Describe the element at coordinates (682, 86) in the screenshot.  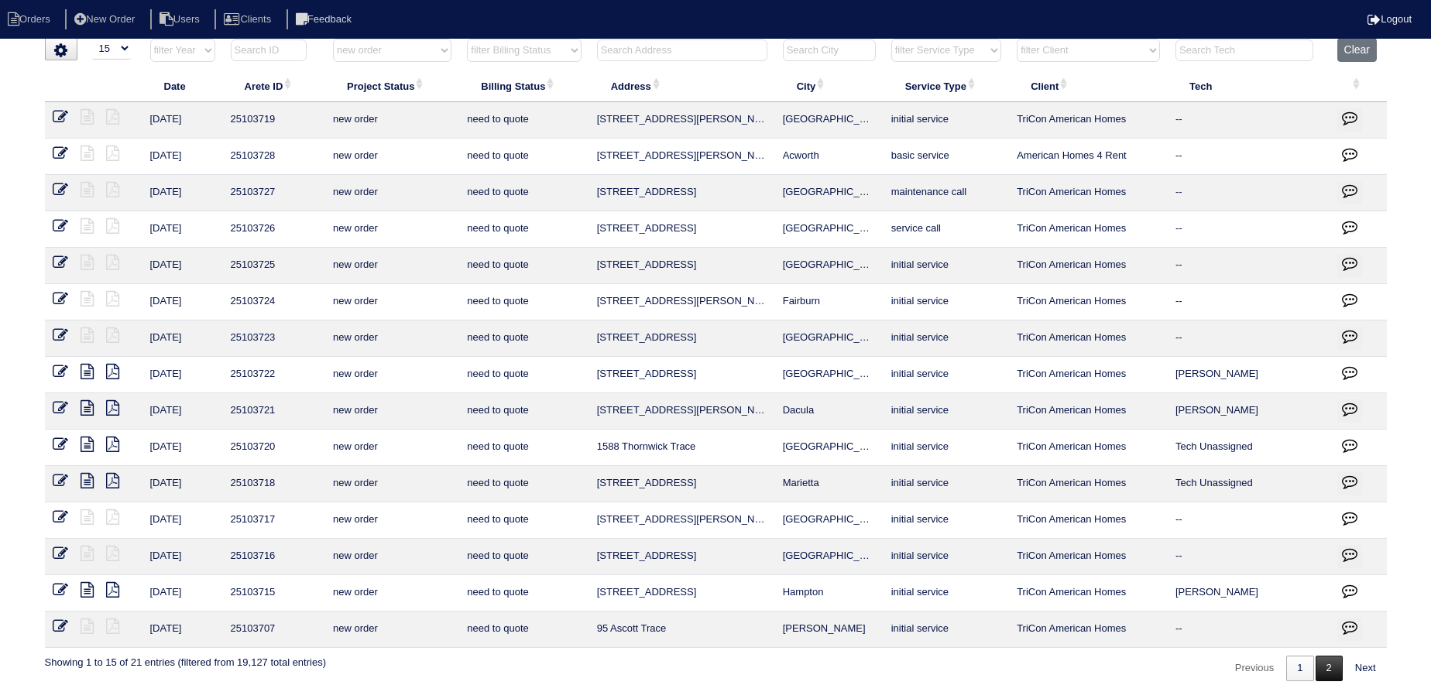
I see `th: Address: activate to sort column ascending` at that location.